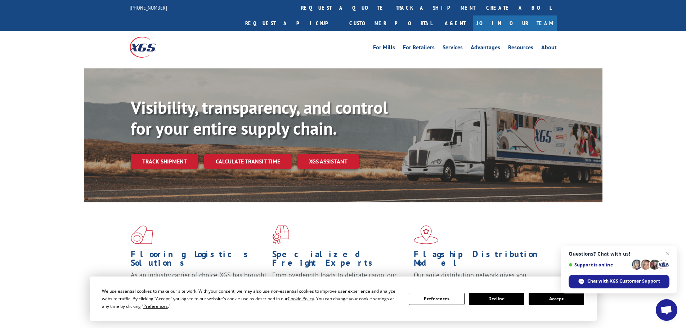  I want to click on span: Cookie Policy, so click(301, 298).